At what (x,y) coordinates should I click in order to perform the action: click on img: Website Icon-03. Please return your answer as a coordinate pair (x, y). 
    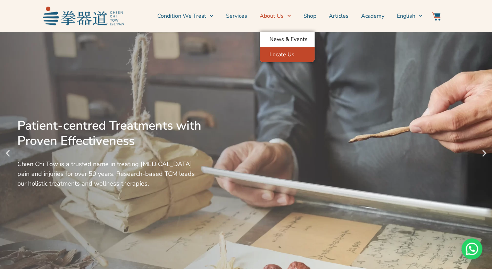
    Looking at the image, I should click on (436, 16).